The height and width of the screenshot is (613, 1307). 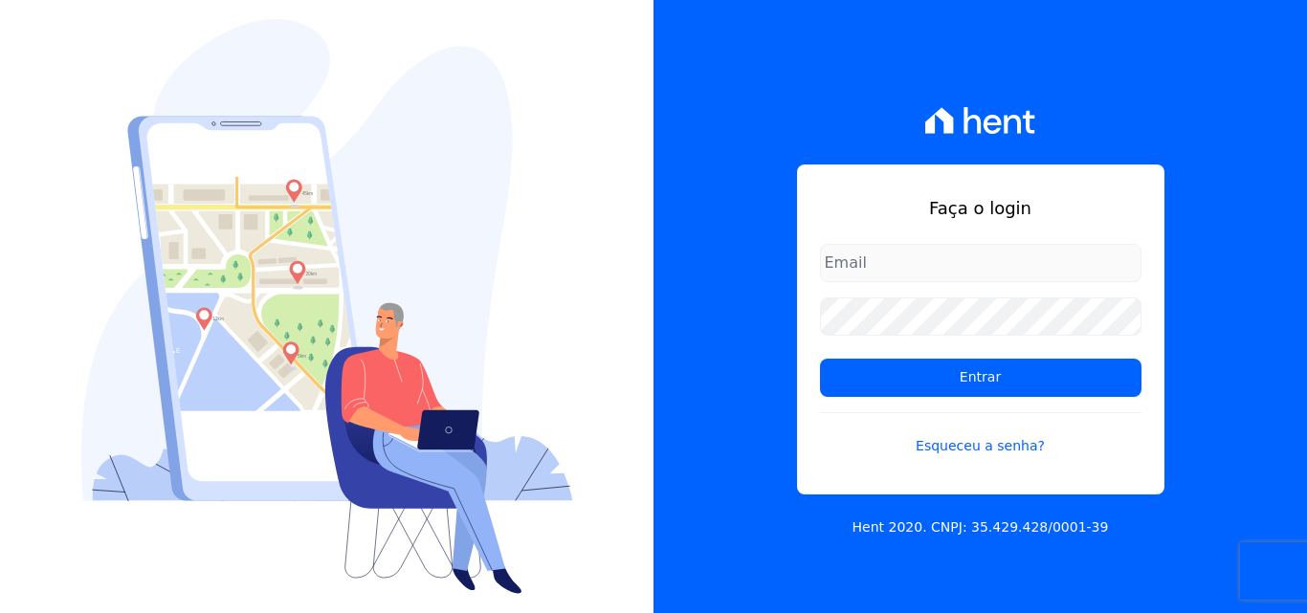 I want to click on input: Email, so click(x=981, y=263).